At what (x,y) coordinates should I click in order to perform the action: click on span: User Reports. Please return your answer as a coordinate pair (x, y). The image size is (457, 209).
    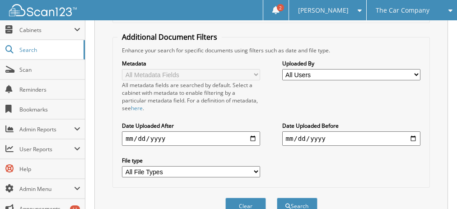
    Looking at the image, I should click on (47, 149).